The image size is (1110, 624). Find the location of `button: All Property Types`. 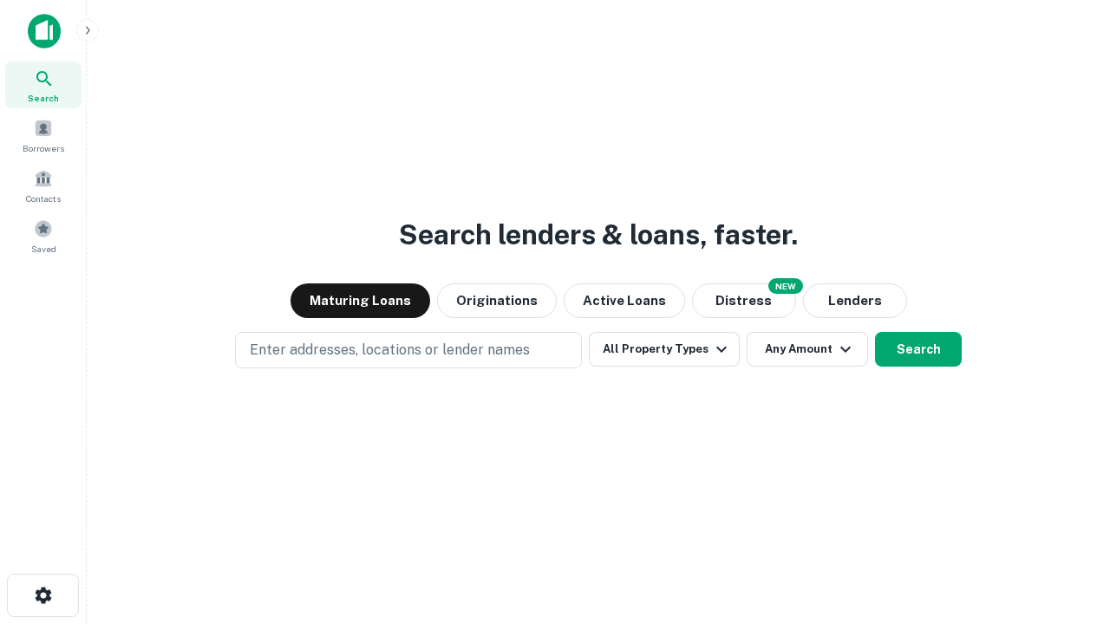

button: All Property Types is located at coordinates (664, 350).